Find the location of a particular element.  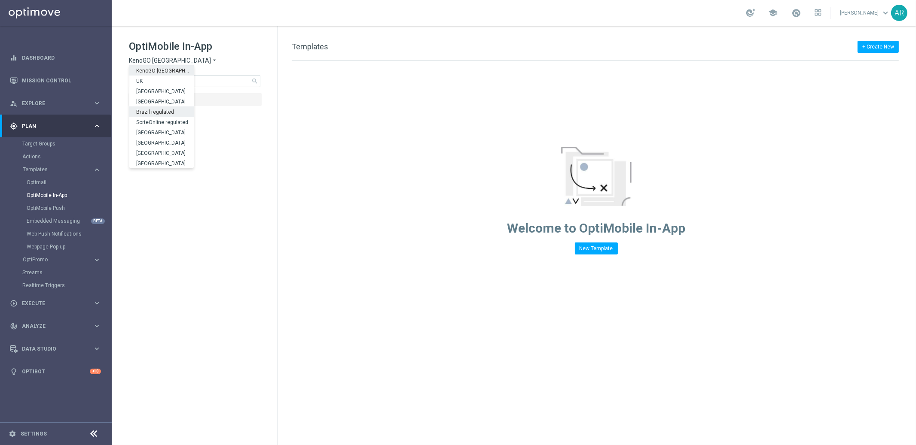

div: Realtime Triggers is located at coordinates (67, 286).